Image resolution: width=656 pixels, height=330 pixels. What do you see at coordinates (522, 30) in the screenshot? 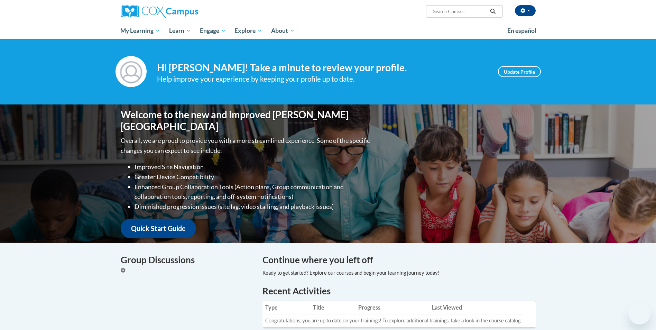
I see `span: En español` at bounding box center [522, 30].